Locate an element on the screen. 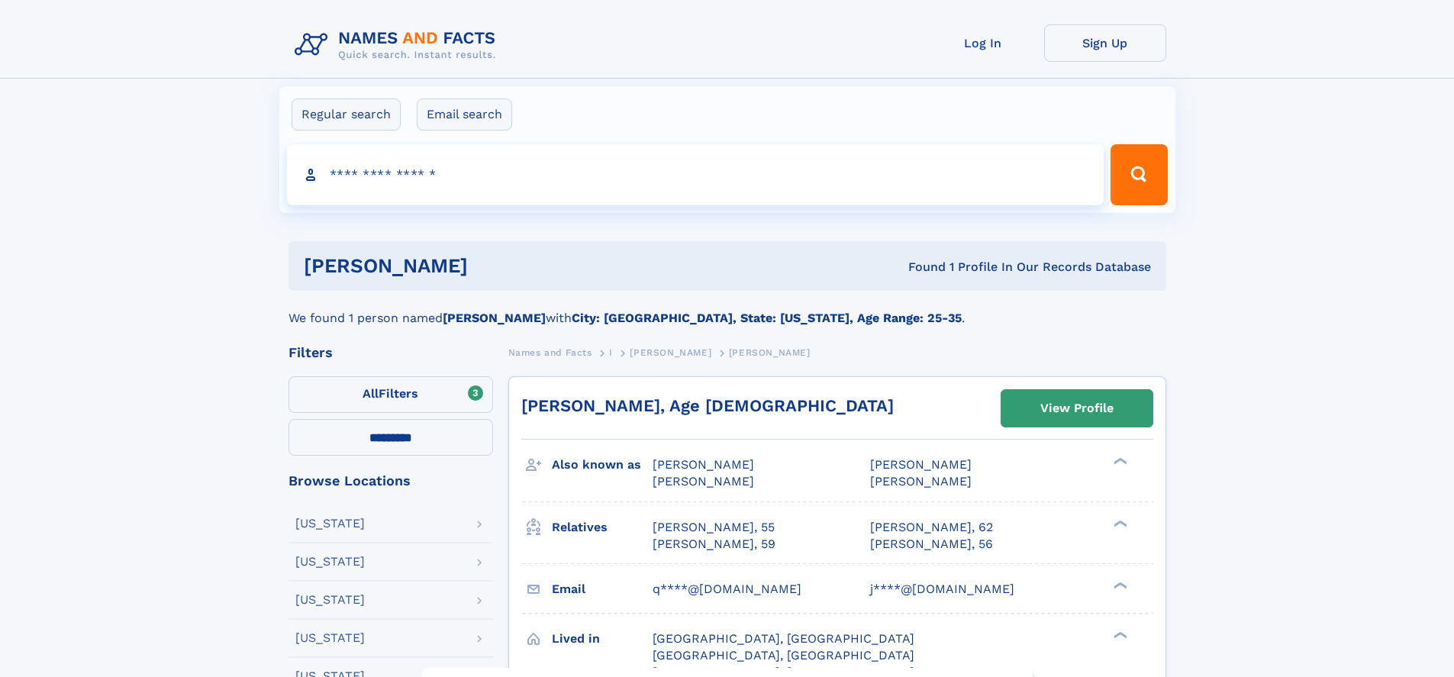  label: Email search is located at coordinates (464, 114).